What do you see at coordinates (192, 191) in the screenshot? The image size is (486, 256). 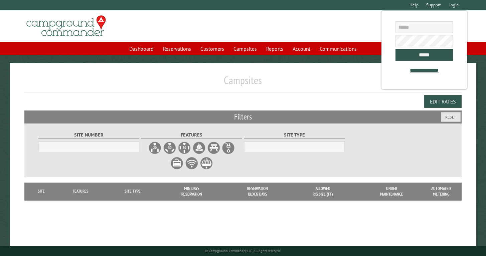 I see `th: Min Days Reservation` at bounding box center [192, 191].